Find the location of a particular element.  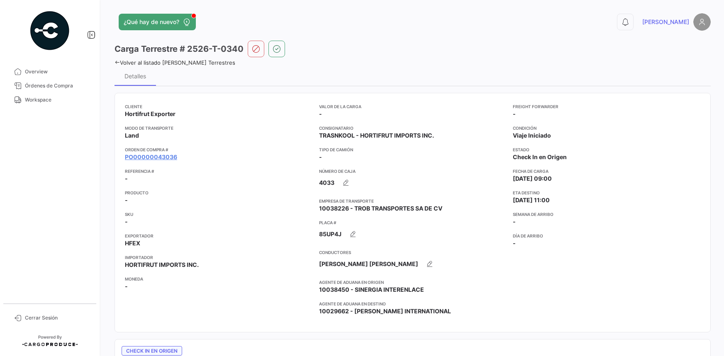

app-card-info-title: Estado is located at coordinates (607, 150).